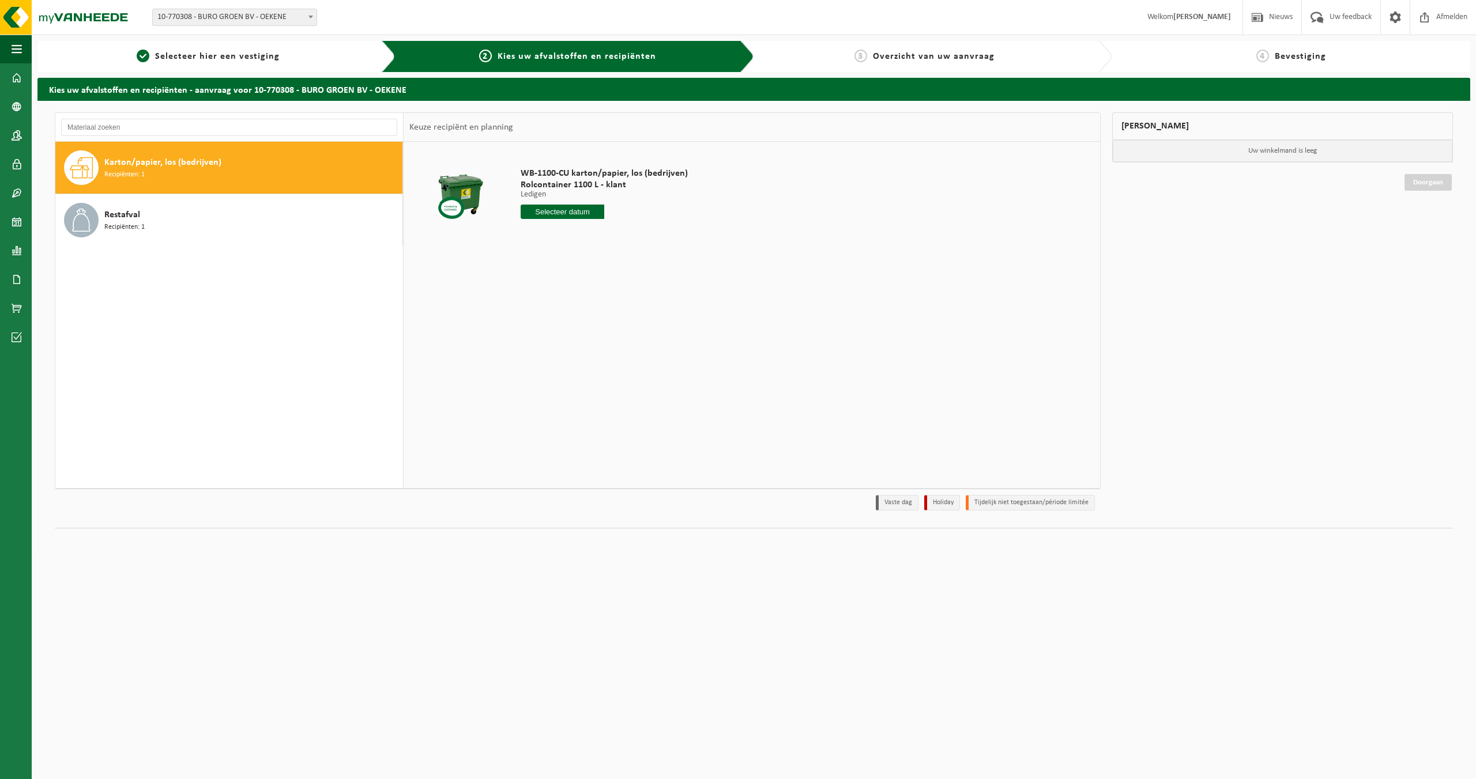 This screenshot has width=1476, height=779. Describe the element at coordinates (577, 57) in the screenshot. I see `span: Kies uw afvalstoffen en recipiënten` at that location.